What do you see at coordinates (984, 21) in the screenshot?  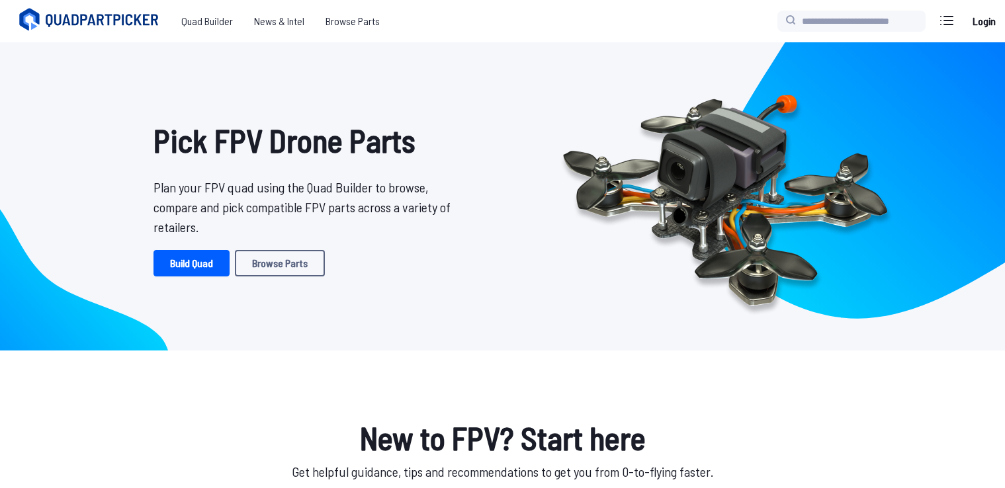 I see `a: Login` at bounding box center [984, 21].